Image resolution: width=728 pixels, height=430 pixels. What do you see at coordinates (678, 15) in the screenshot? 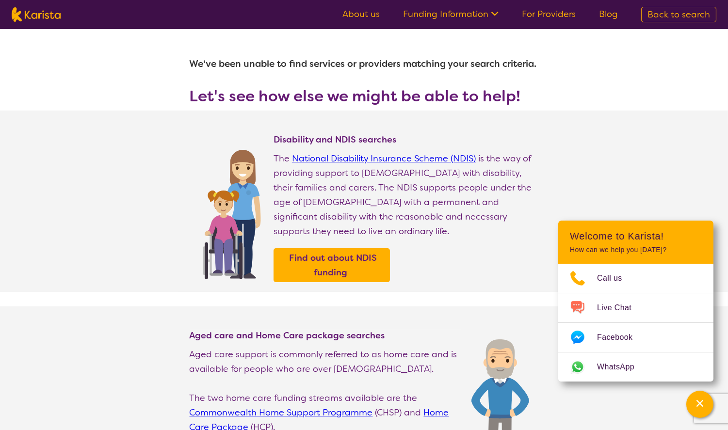
I see `span: Back to search` at bounding box center [678, 15].